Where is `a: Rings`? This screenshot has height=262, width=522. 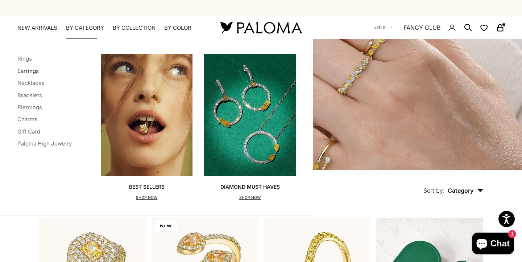
a: Rings is located at coordinates (25, 58).